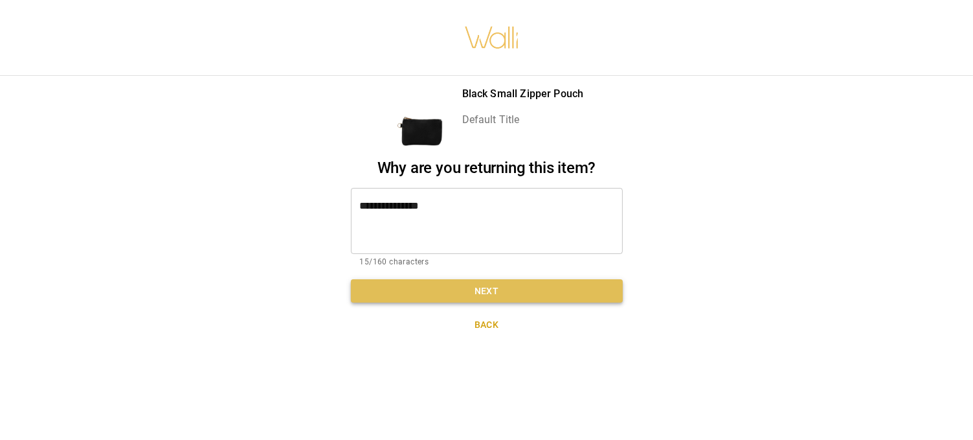 This screenshot has height=440, width=973. I want to click on p: 15/160 characters, so click(487, 262).